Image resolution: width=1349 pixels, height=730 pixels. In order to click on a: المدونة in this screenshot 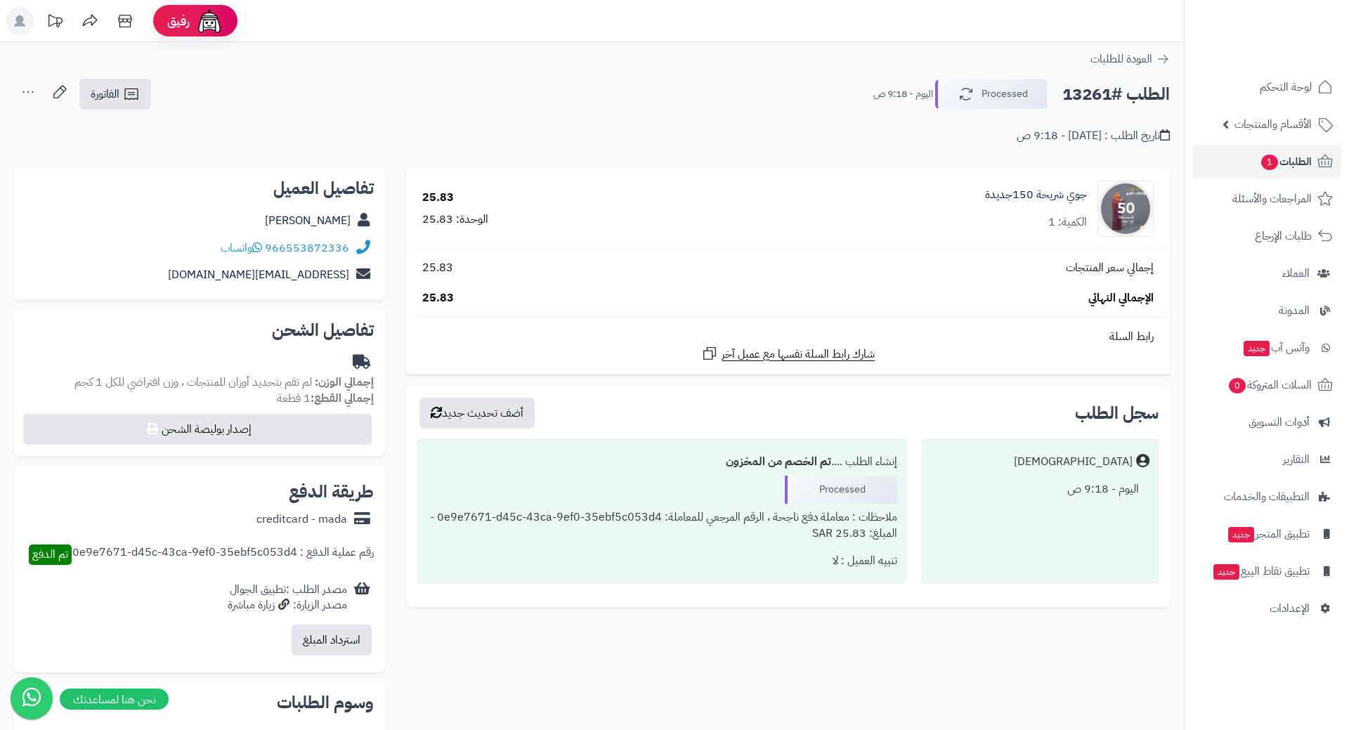, I will do `click(1267, 311)`.